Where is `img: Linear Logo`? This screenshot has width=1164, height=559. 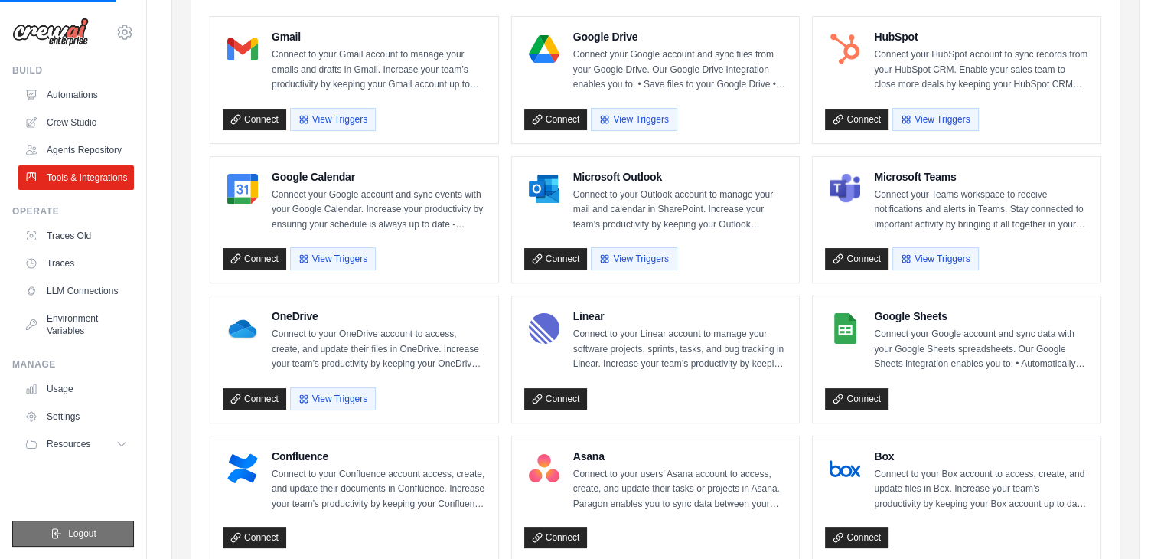 img: Linear Logo is located at coordinates (544, 328).